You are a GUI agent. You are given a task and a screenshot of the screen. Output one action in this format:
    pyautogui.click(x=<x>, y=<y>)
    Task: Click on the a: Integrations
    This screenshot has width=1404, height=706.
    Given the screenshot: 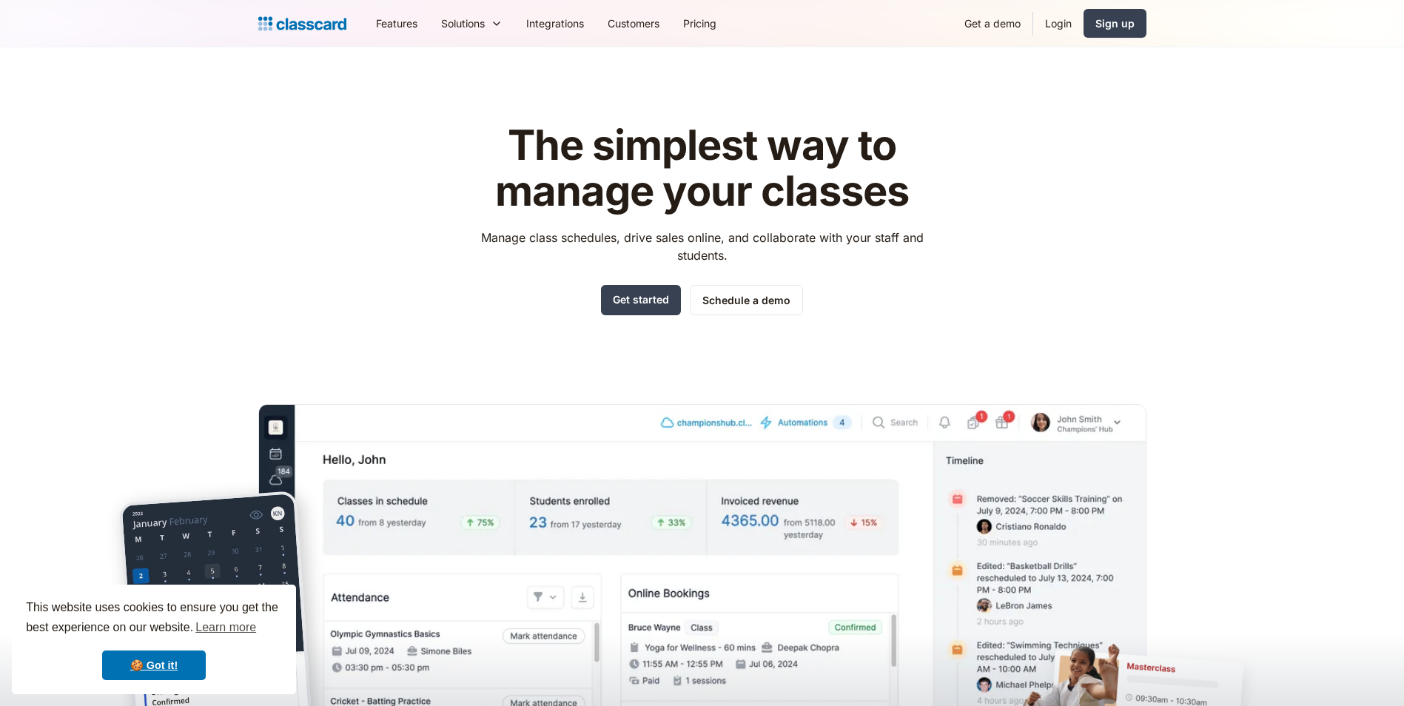 What is the action you would take?
    pyautogui.click(x=555, y=23)
    